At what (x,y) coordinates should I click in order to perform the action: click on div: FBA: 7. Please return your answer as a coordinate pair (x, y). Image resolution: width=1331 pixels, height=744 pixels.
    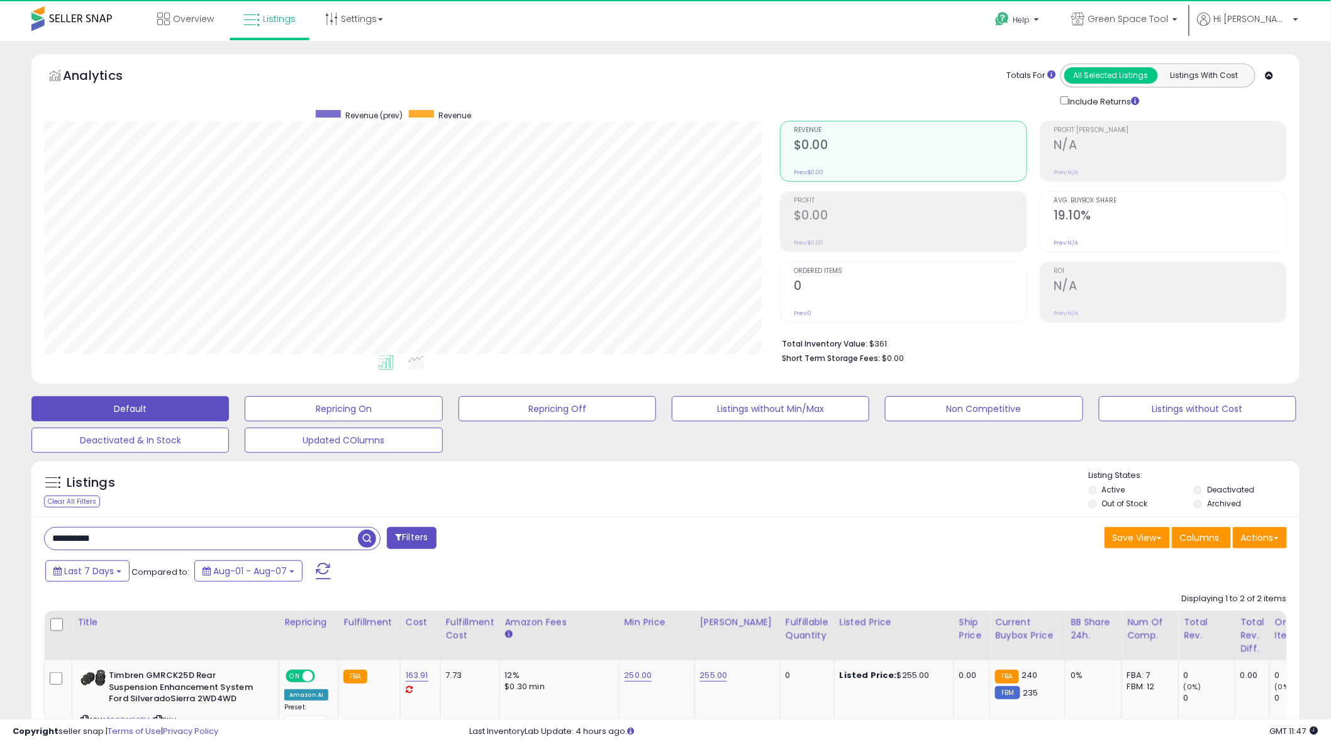
    Looking at the image, I should click on (1148, 676).